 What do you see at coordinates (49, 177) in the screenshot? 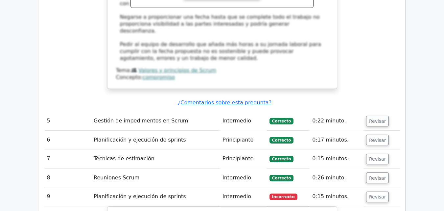
I see `font: 8` at bounding box center [49, 177].